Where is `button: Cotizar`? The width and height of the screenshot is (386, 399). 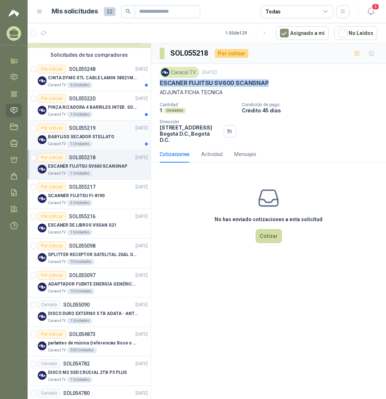 button: Cotizar is located at coordinates (269, 236).